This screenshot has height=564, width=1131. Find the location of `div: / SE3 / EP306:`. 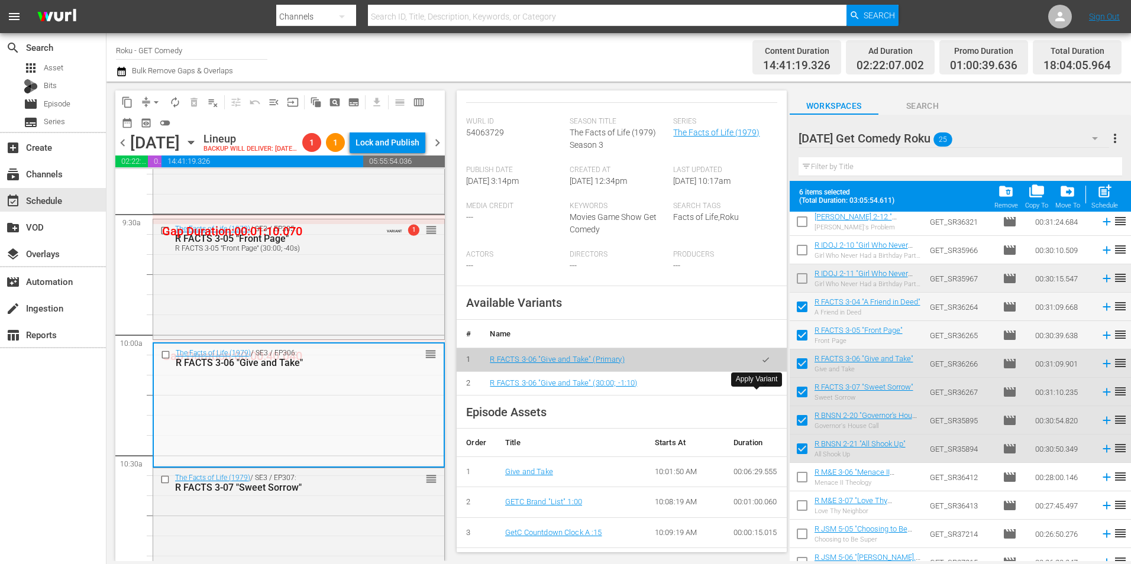

div: / SE3 / EP306: is located at coordinates (280, 358).